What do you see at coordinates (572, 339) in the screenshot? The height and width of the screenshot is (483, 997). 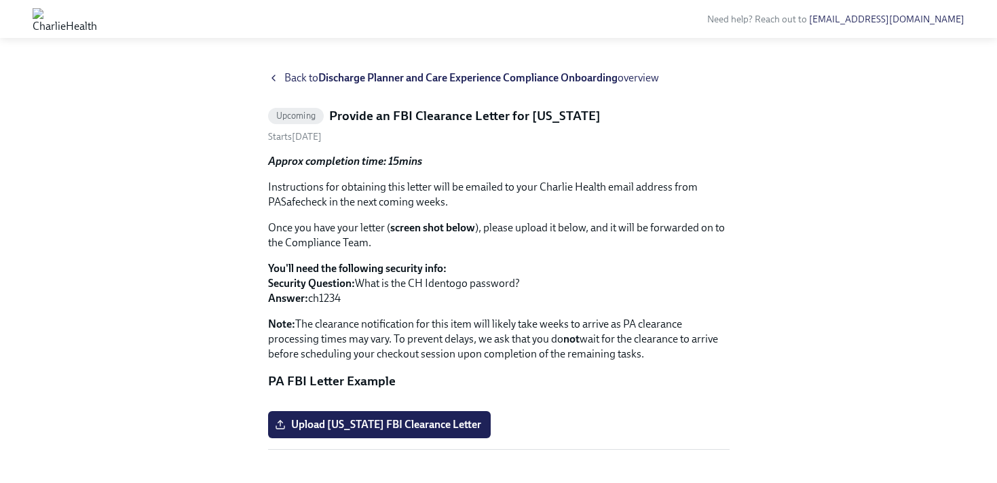 I see `strong: not` at bounding box center [572, 339].